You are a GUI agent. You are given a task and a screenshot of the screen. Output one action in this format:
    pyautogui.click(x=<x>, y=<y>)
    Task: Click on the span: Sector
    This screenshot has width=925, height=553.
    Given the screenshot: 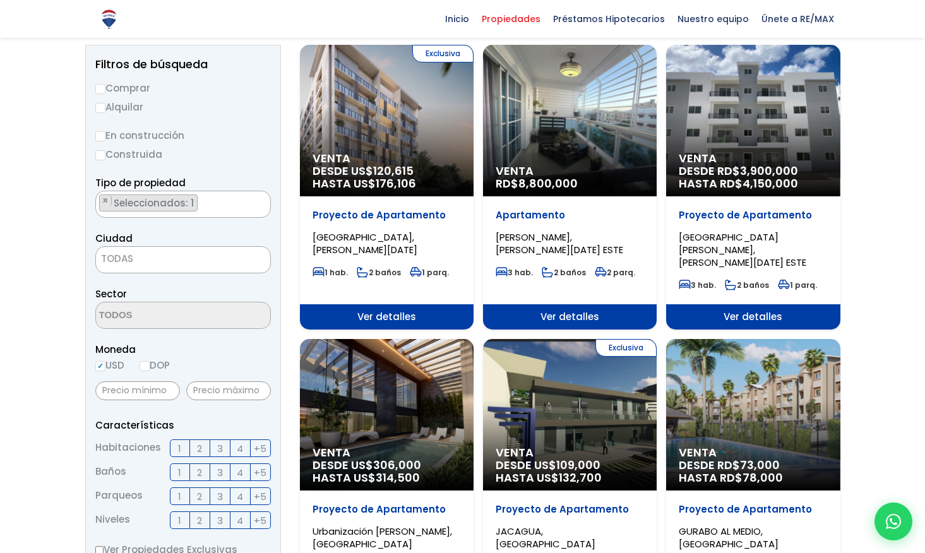 What is the action you would take?
    pyautogui.click(x=111, y=294)
    